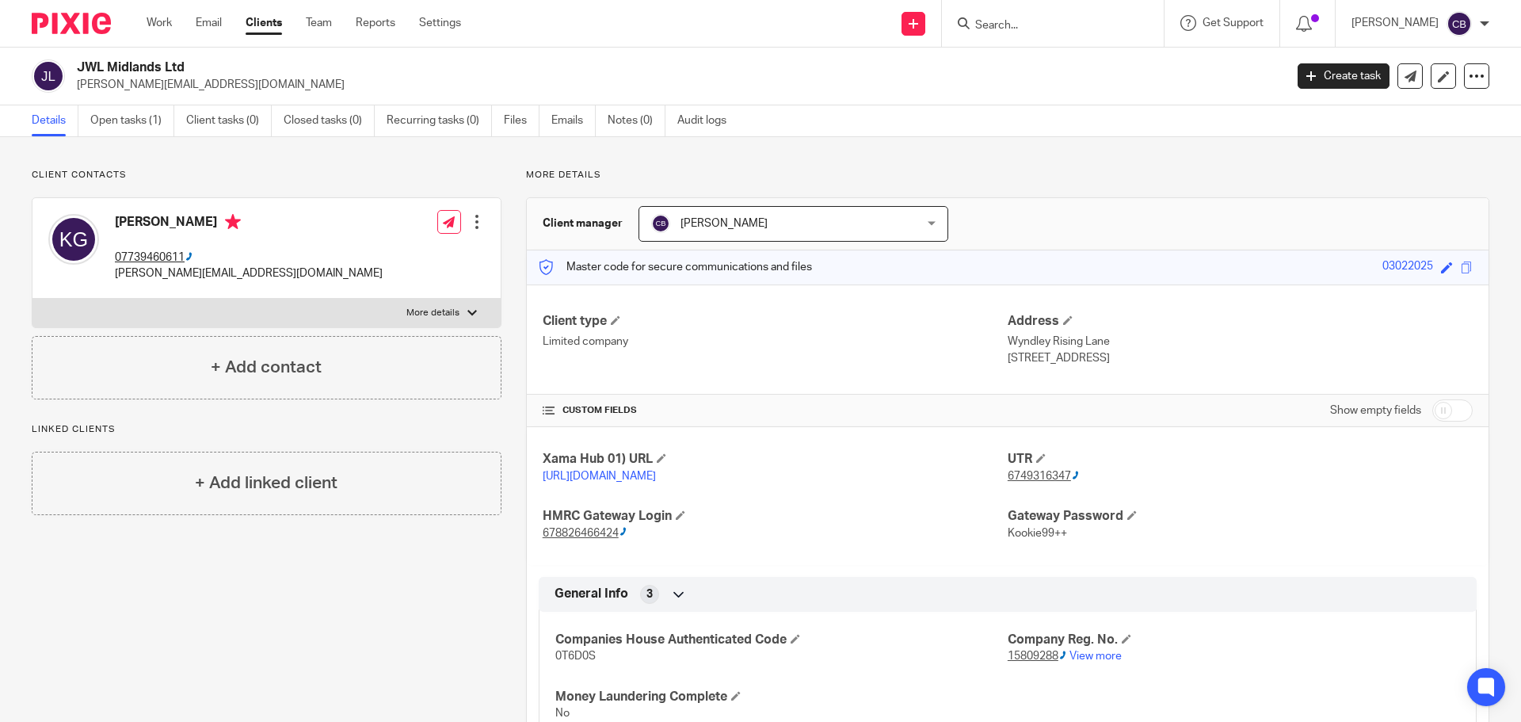 Image resolution: width=1521 pixels, height=722 pixels. What do you see at coordinates (582, 223) in the screenshot?
I see `h3: Client manager` at bounding box center [582, 223].